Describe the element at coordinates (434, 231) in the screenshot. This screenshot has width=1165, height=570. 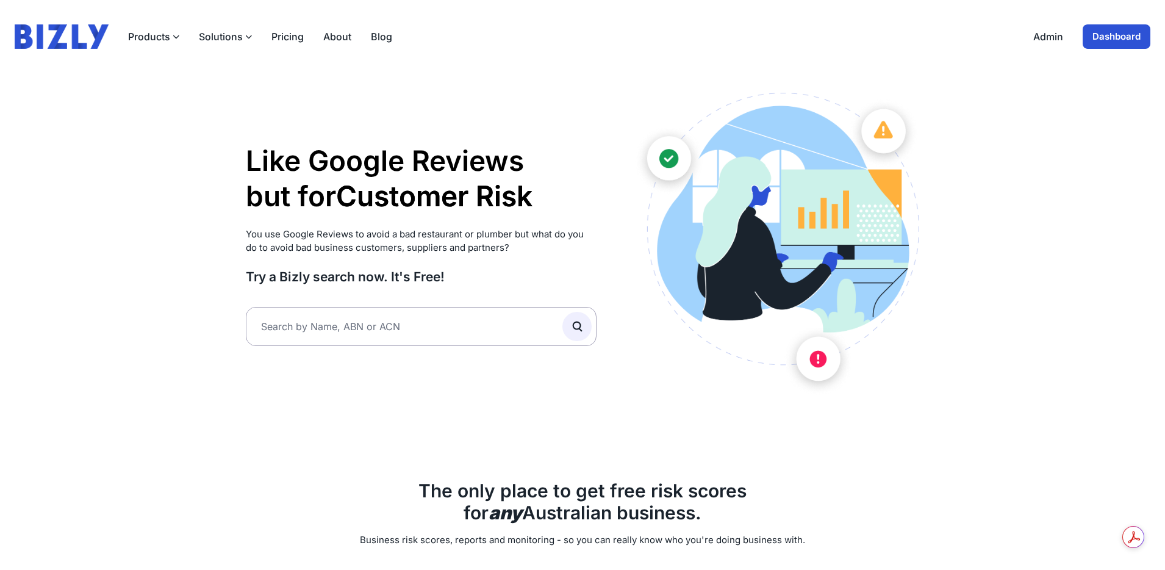
I see `li: Supplier Risk` at that location.